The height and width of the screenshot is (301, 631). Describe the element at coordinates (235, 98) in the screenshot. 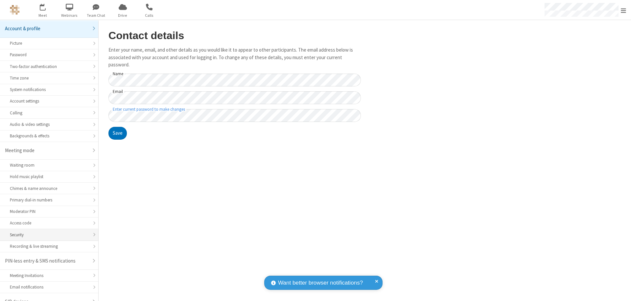

I see `input: Email` at that location.